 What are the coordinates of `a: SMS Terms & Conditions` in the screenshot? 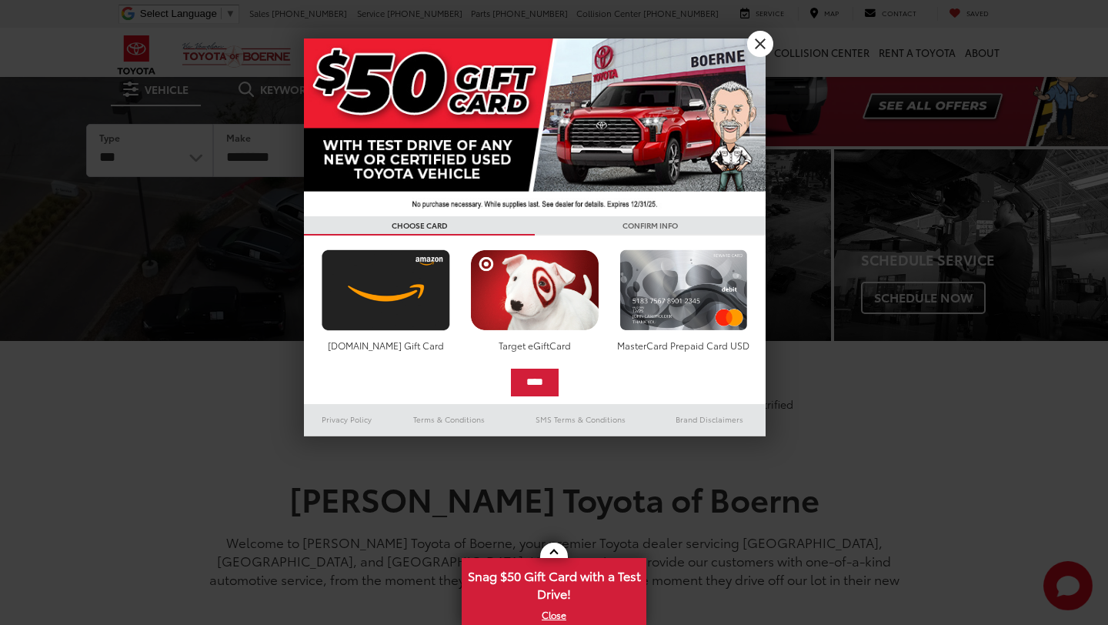 It's located at (580, 419).